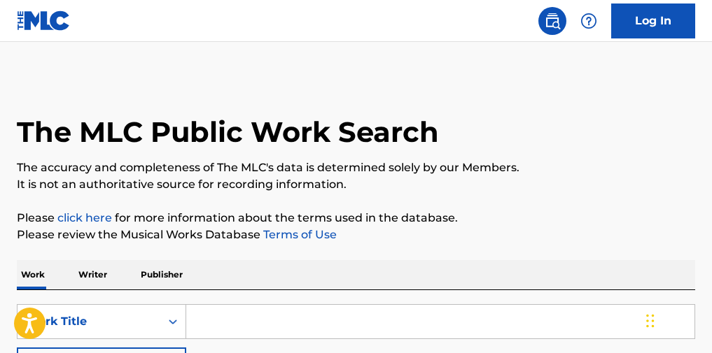  What do you see at coordinates (33, 275) in the screenshot?
I see `p: Work` at bounding box center [33, 275].